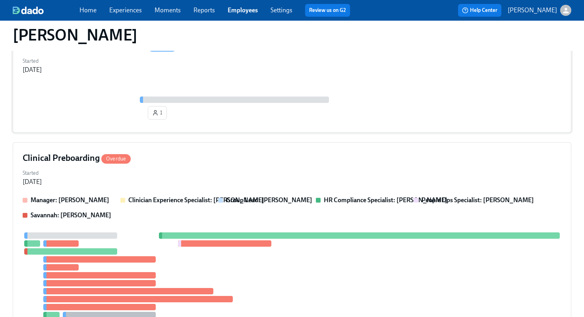 Image resolution: width=584 pixels, height=317 pixels. I want to click on button: Help Center, so click(479, 10).